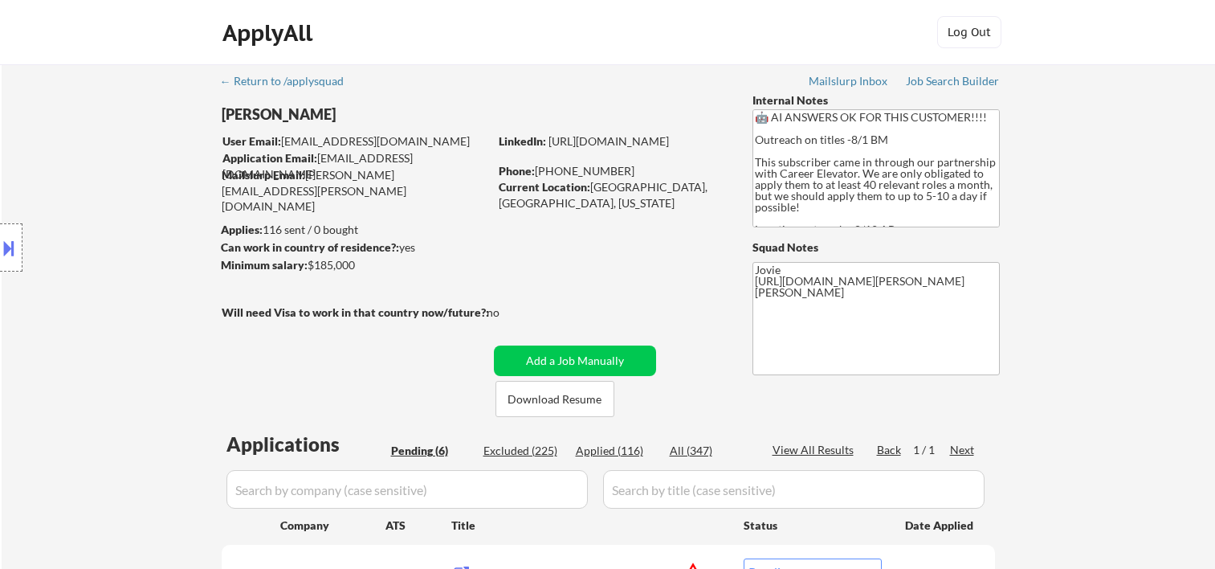  What do you see at coordinates (332, 525) in the screenshot?
I see `div: Company` at bounding box center [332, 525].